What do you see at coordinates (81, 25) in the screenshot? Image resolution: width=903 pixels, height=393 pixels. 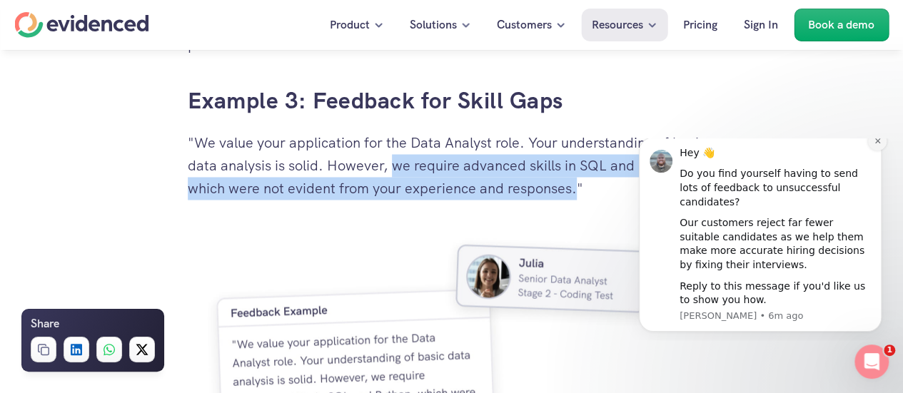 I see `a: Home` at bounding box center [81, 25].